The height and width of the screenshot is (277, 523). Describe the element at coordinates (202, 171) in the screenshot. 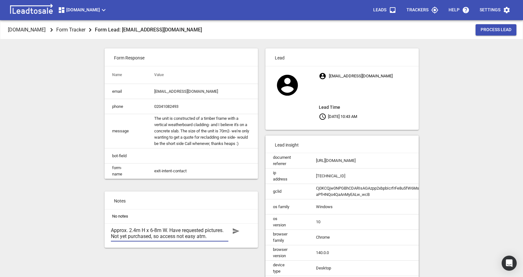

I see `td: exit-intent-contact` at that location.